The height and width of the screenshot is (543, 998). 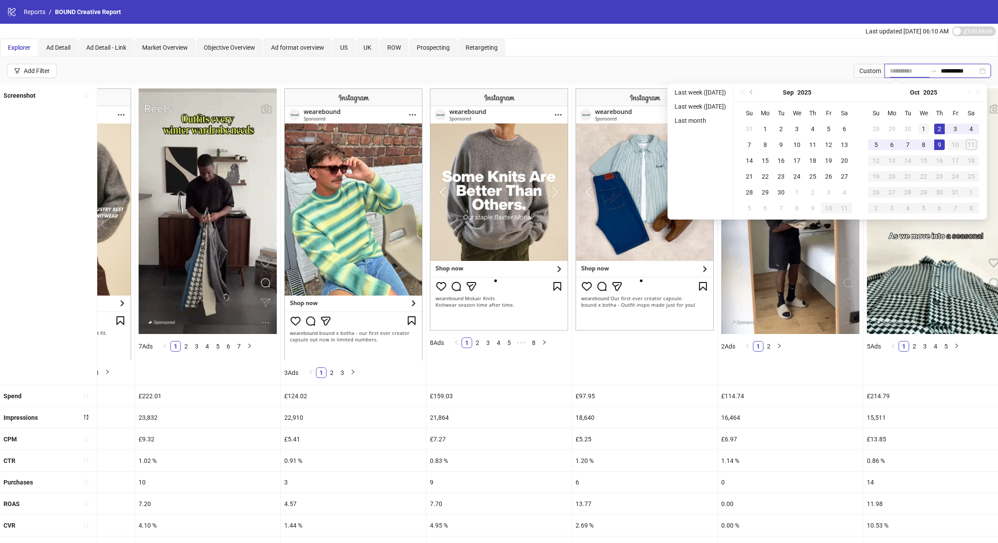 I want to click on span: UK, so click(x=367, y=48).